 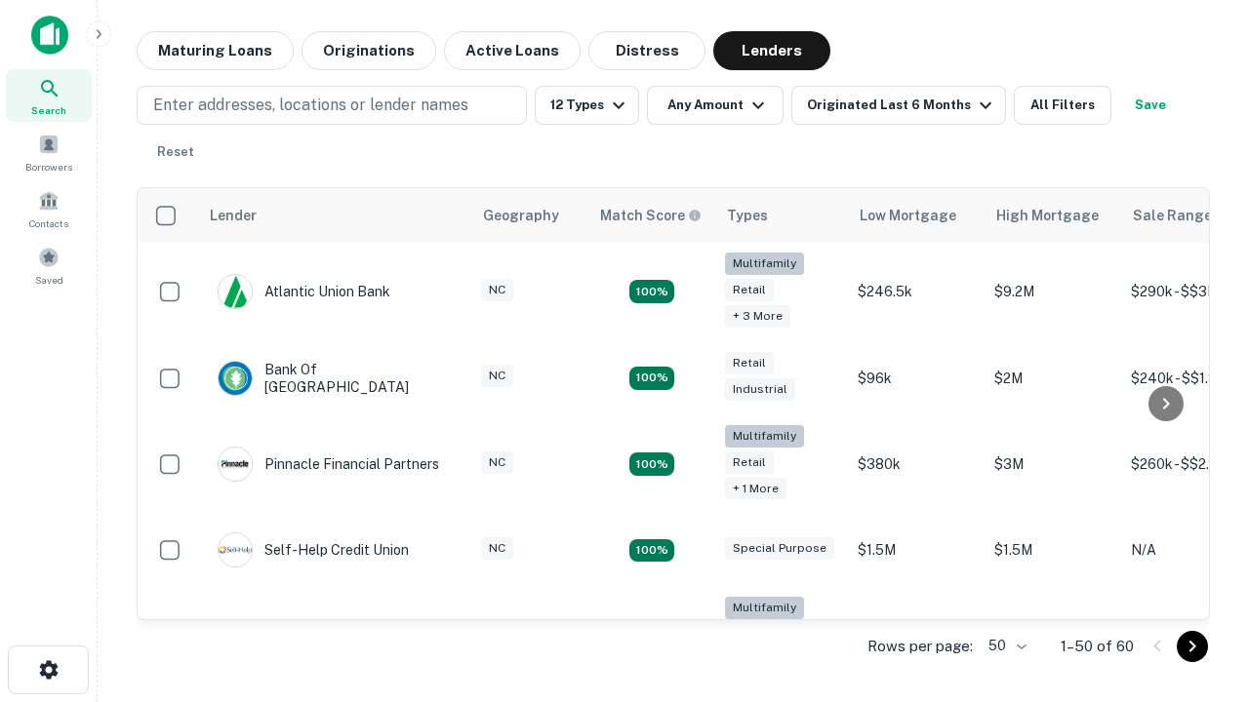 I want to click on td: $3M, so click(x=1053, y=464).